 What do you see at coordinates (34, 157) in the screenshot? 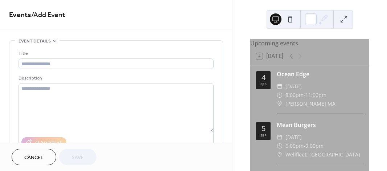
I see `button: Cancel` at bounding box center [34, 157].